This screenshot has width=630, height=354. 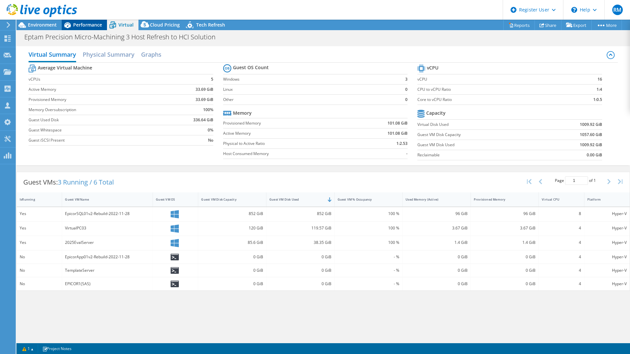 What do you see at coordinates (492, 90) in the screenshot?
I see `label: CPU to vCPU Ratio` at bounding box center [492, 90].